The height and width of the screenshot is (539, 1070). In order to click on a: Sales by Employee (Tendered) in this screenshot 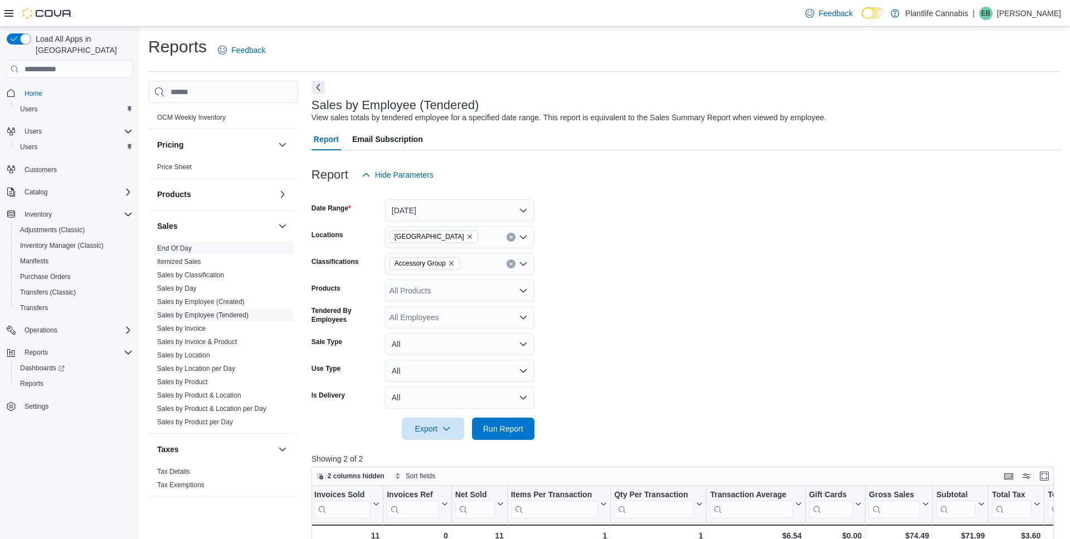, I will do `click(203, 315)`.